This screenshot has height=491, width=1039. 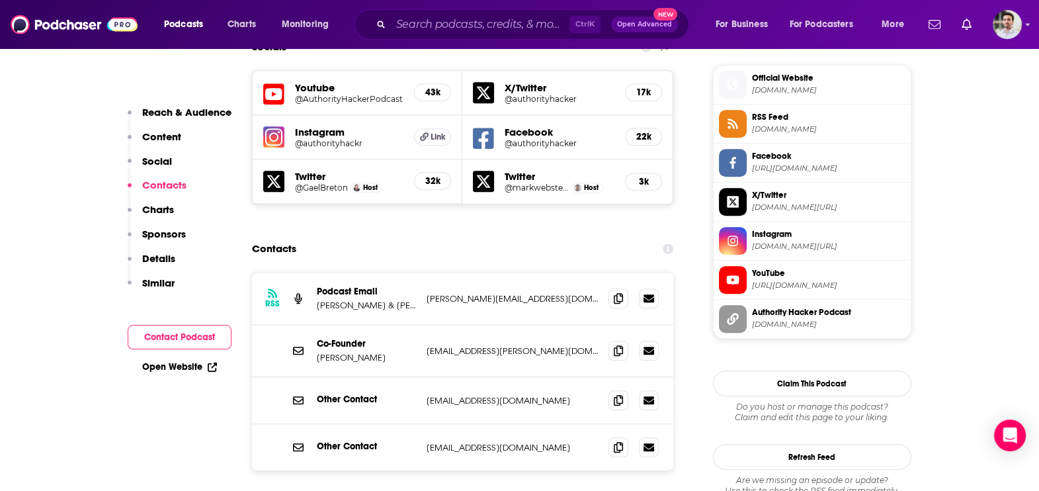 What do you see at coordinates (322, 187) in the screenshot?
I see `h5: @GaelBreton` at bounding box center [322, 187].